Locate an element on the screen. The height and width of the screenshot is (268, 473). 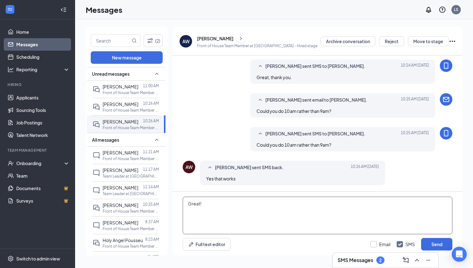
div: Open Intercom Messenger is located at coordinates (459, 254).